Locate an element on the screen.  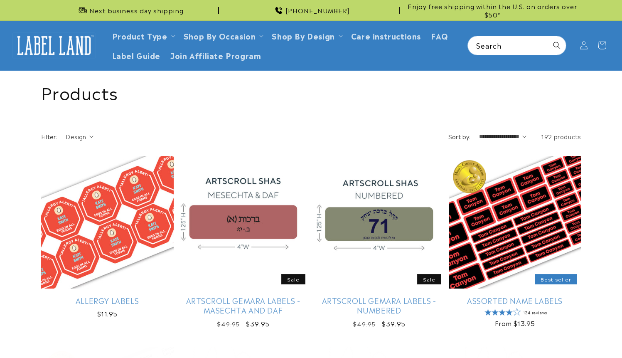
summary: Product Type is located at coordinates (143, 35).